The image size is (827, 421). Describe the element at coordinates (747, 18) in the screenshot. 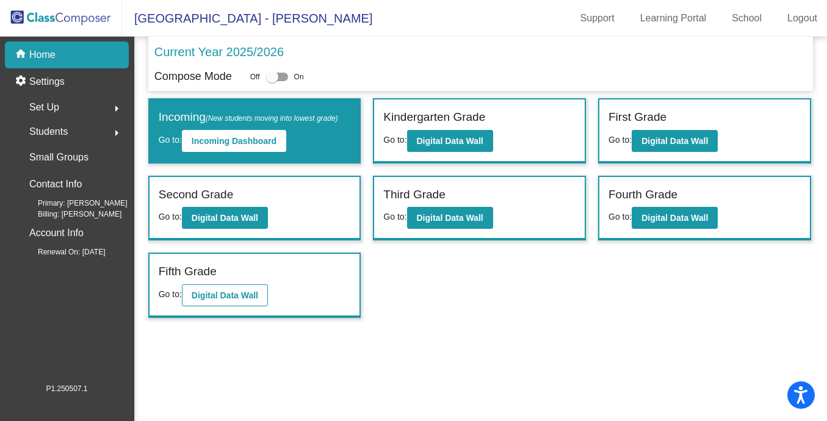

I see `a: School` at that location.